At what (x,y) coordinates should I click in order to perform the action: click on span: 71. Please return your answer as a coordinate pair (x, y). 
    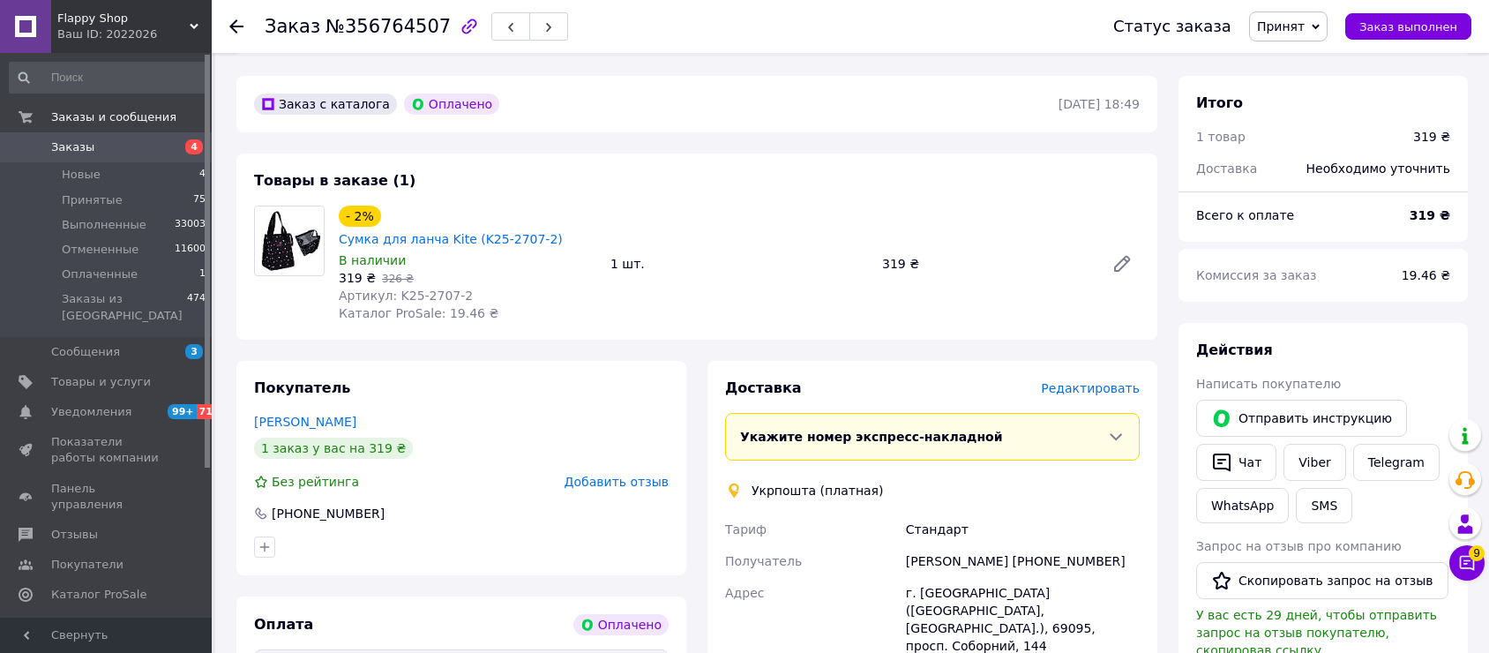
    Looking at the image, I should click on (206, 411).